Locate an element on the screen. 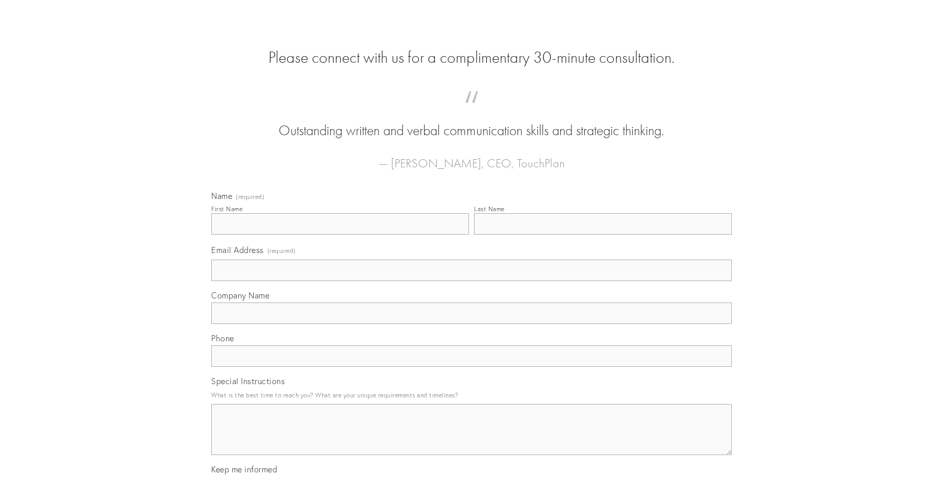 This screenshot has width=943, height=479. span: Company Name is located at coordinates (240, 295).